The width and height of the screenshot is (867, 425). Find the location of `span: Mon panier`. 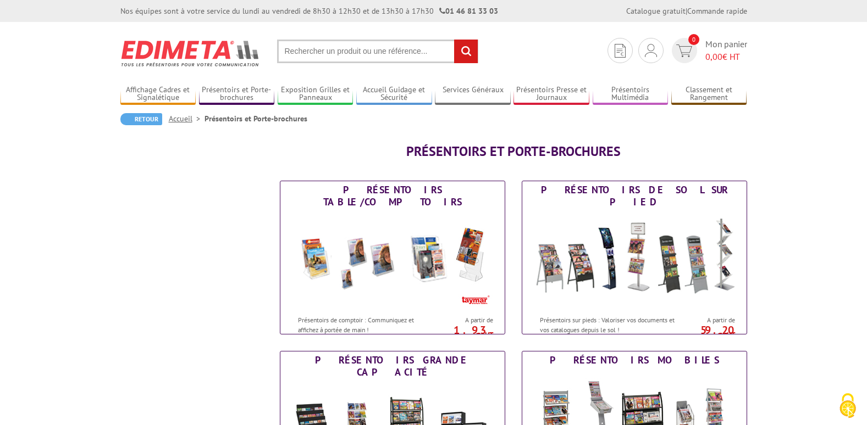

span: Mon panier is located at coordinates (726, 51).